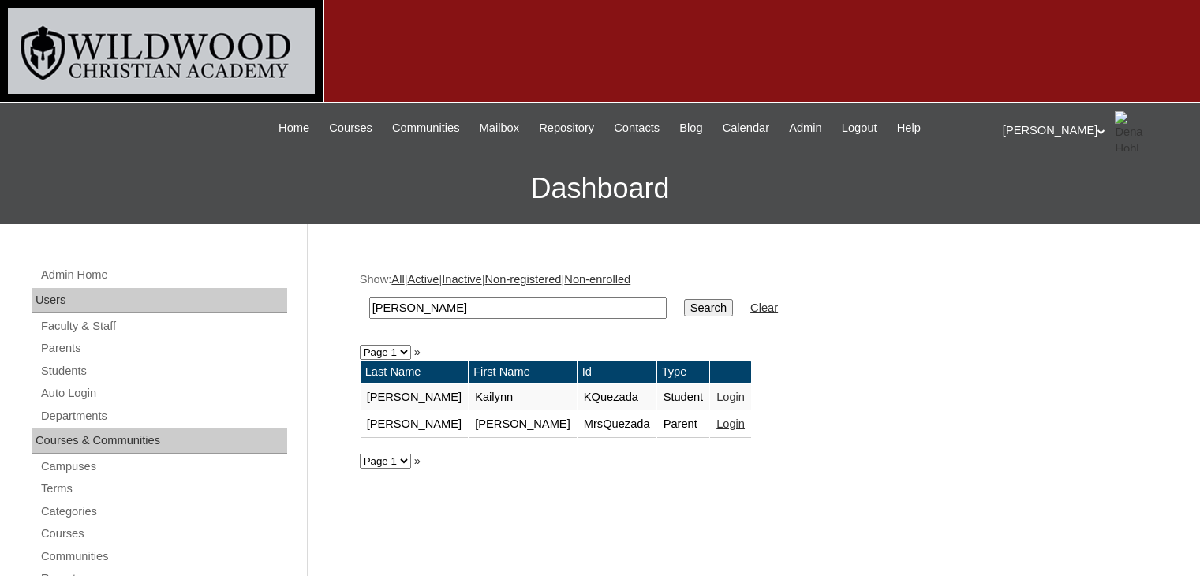  Describe the element at coordinates (350, 128) in the screenshot. I see `span: Courses` at that location.